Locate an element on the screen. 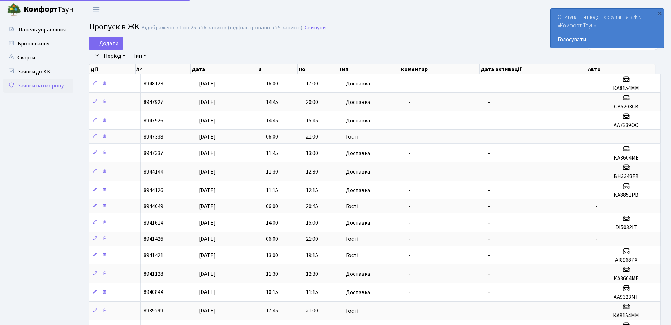  th: По is located at coordinates (318, 69).